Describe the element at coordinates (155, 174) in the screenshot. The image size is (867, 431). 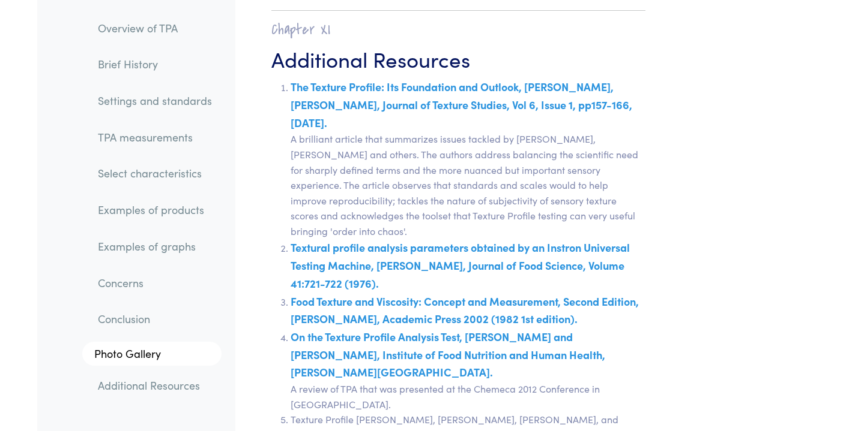
I see `a: Select characteristics` at that location.